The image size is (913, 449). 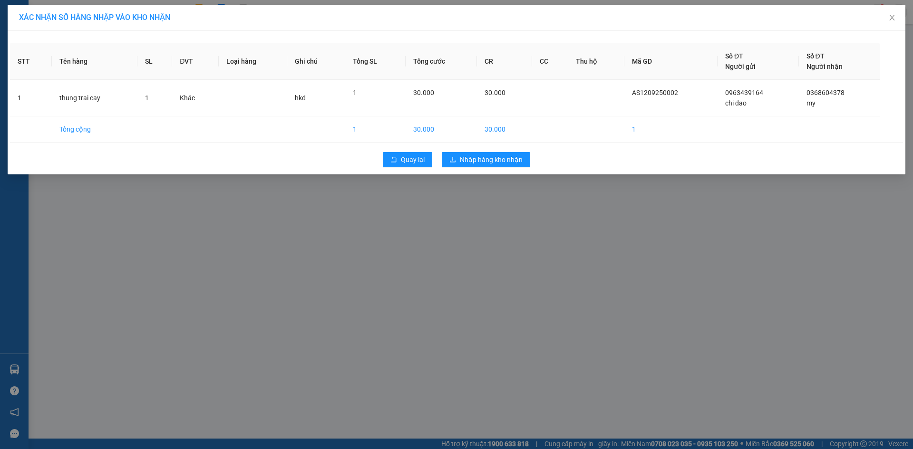 What do you see at coordinates (394, 160) in the screenshot?
I see `span: rollback` at bounding box center [394, 160].